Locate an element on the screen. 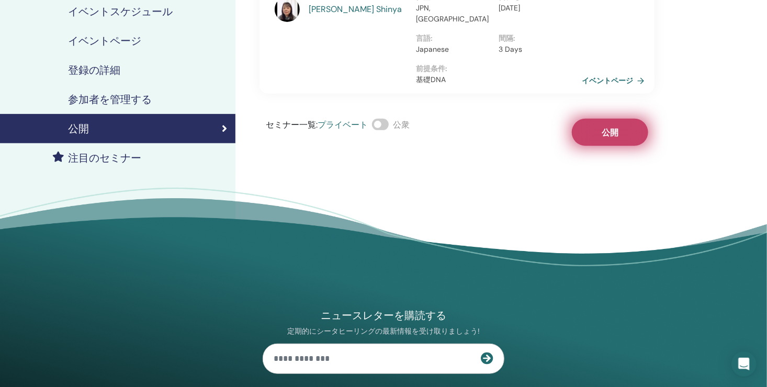  h4: ニュースレターを購読する is located at coordinates (383, 315).